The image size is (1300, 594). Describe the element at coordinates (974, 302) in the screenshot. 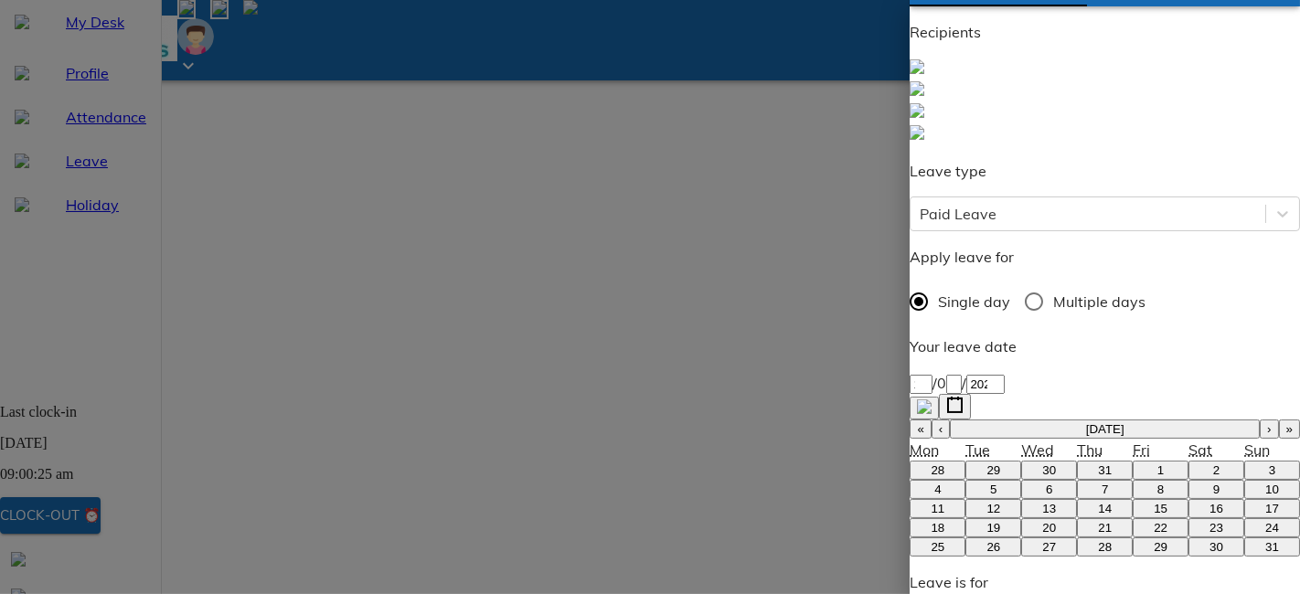

I see `span: Single day` at that location.